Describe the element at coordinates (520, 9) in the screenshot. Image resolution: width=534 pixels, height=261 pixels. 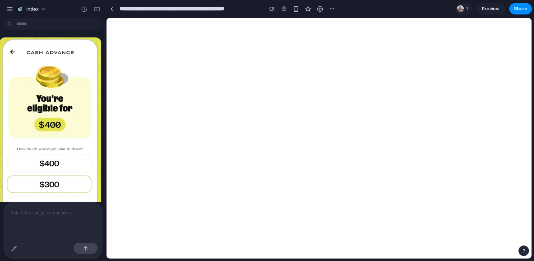
I see `button: Share` at that location.